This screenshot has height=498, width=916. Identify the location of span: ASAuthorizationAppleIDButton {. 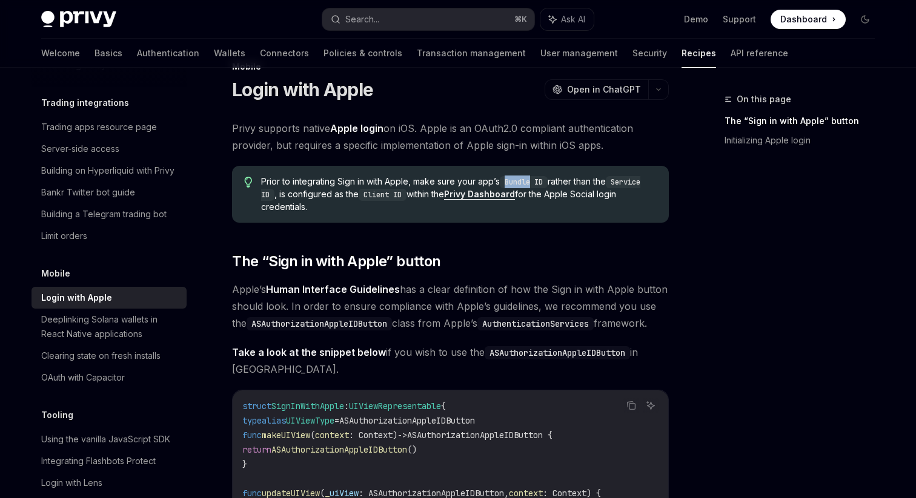
(480, 435).